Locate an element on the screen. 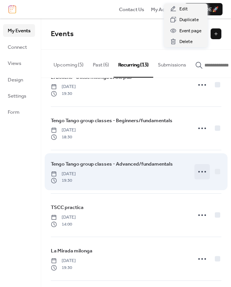 This screenshot has height=287, width=231. button: Submissions is located at coordinates (171, 63).